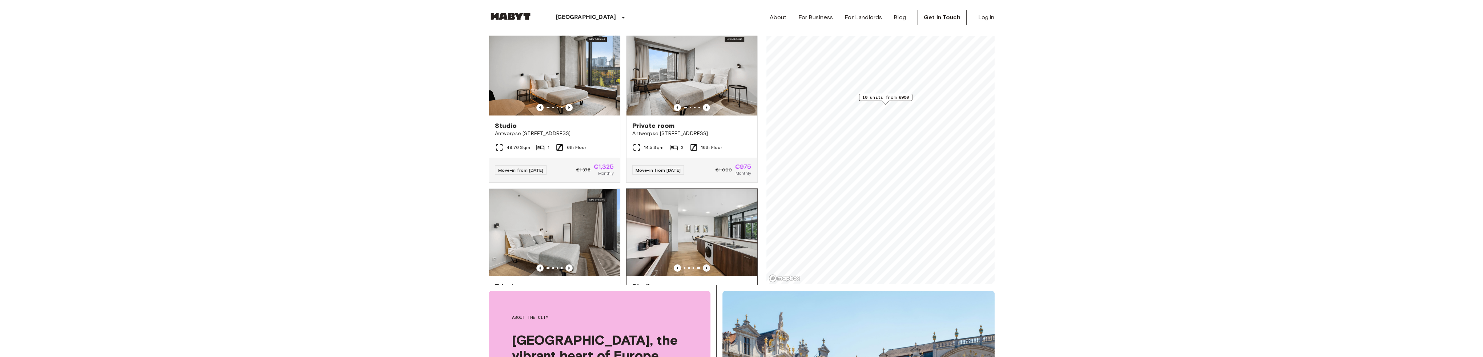 The width and height of the screenshot is (1483, 357). Describe the element at coordinates (518, 148) in the screenshot. I see `span: 48.76 Sqm` at that location.